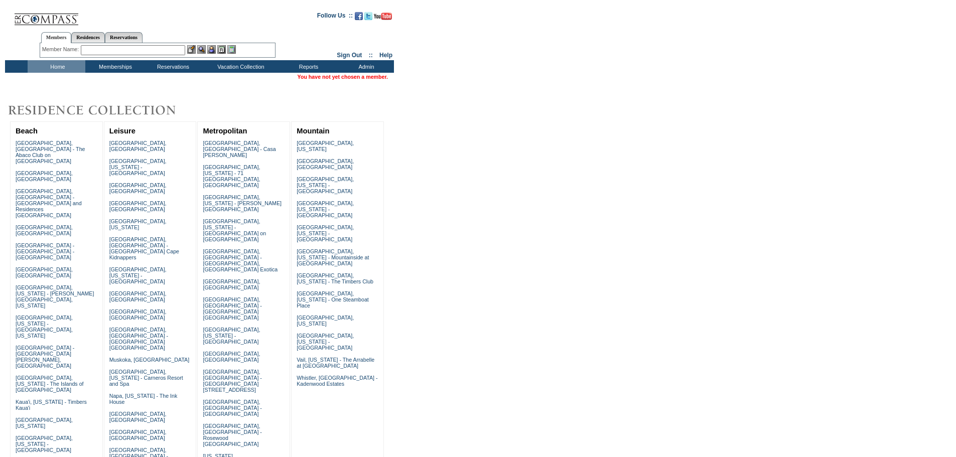  I want to click on a: Residences, so click(88, 37).